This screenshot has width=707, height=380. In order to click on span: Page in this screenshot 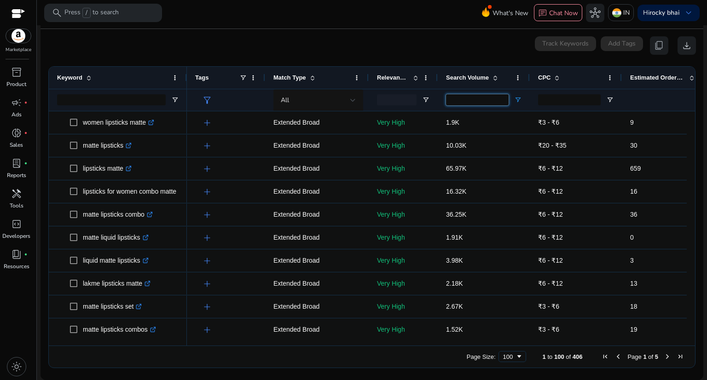, I will do `click(634, 357)`.